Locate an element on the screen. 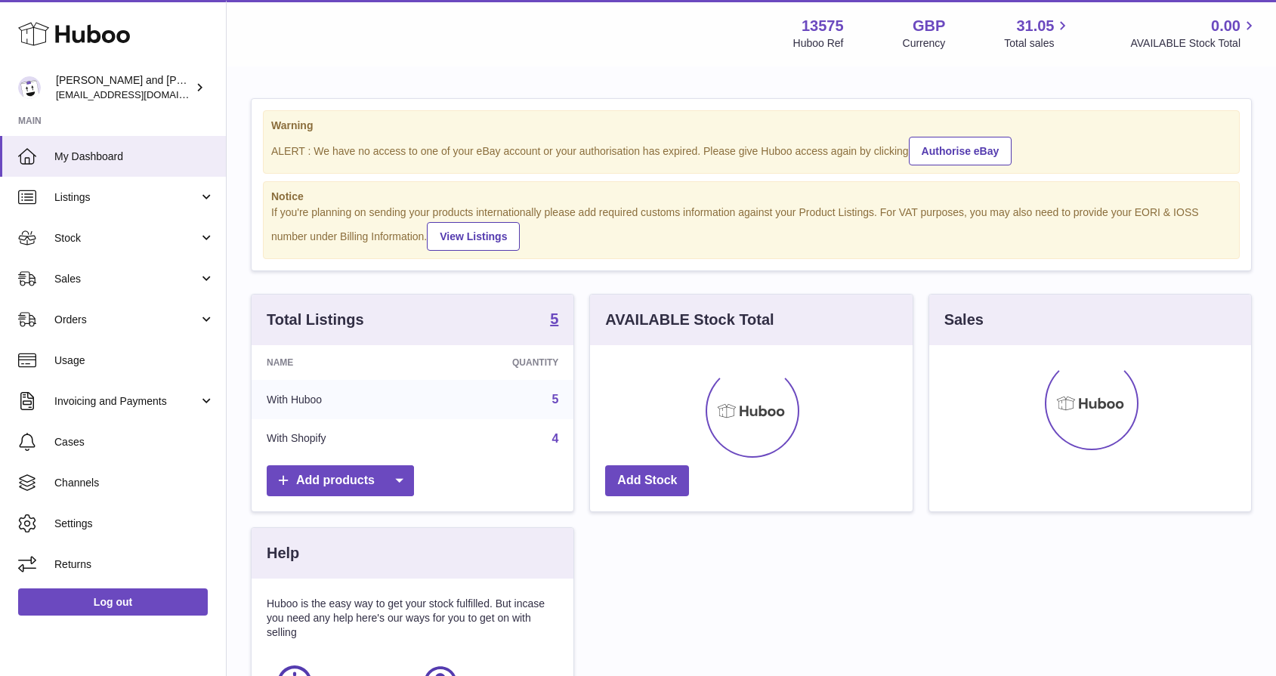 Image resolution: width=1276 pixels, height=676 pixels. p: Huboo is the easy way to get your stock fulfilled. But incase you need any help here's our ways f... is located at coordinates (413, 618).